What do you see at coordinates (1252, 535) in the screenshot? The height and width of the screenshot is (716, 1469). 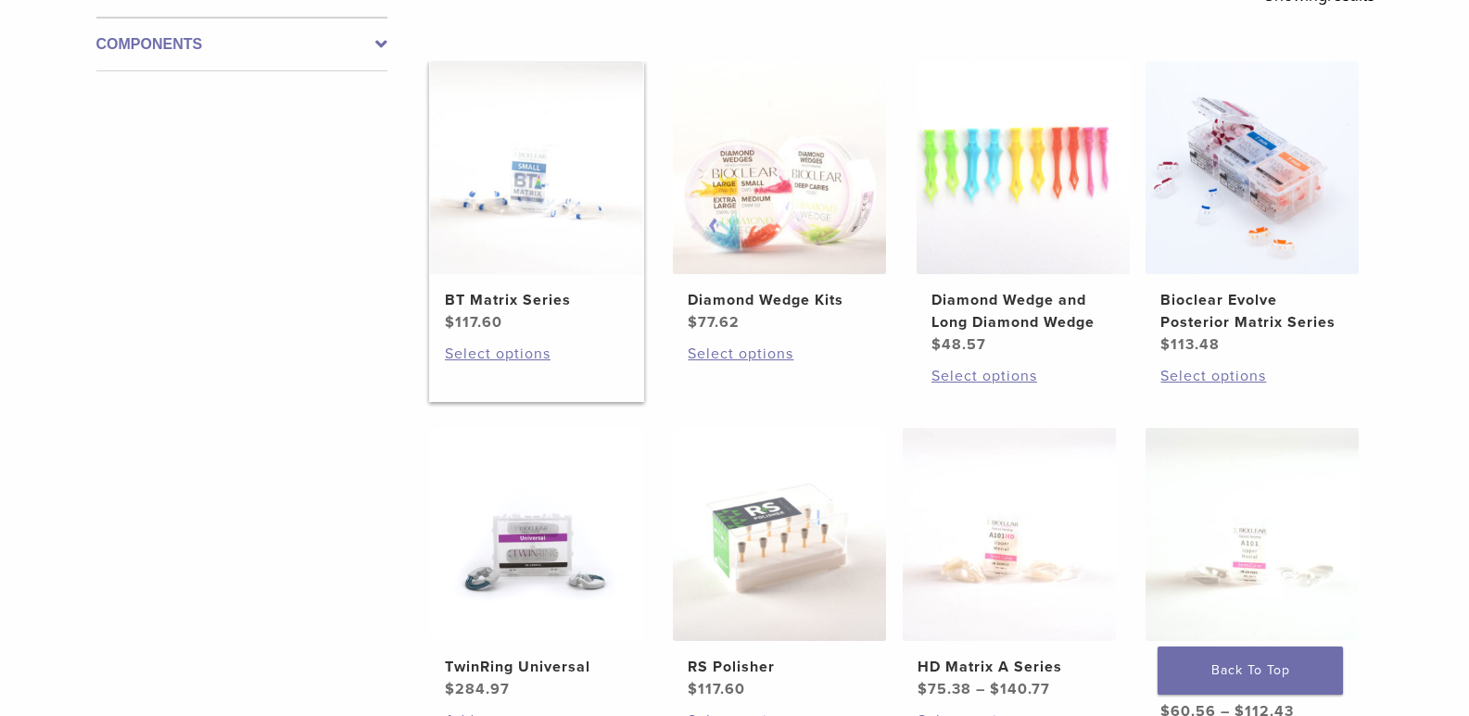 I see `img: Original Anterior Matrix - A Series` at bounding box center [1252, 535].